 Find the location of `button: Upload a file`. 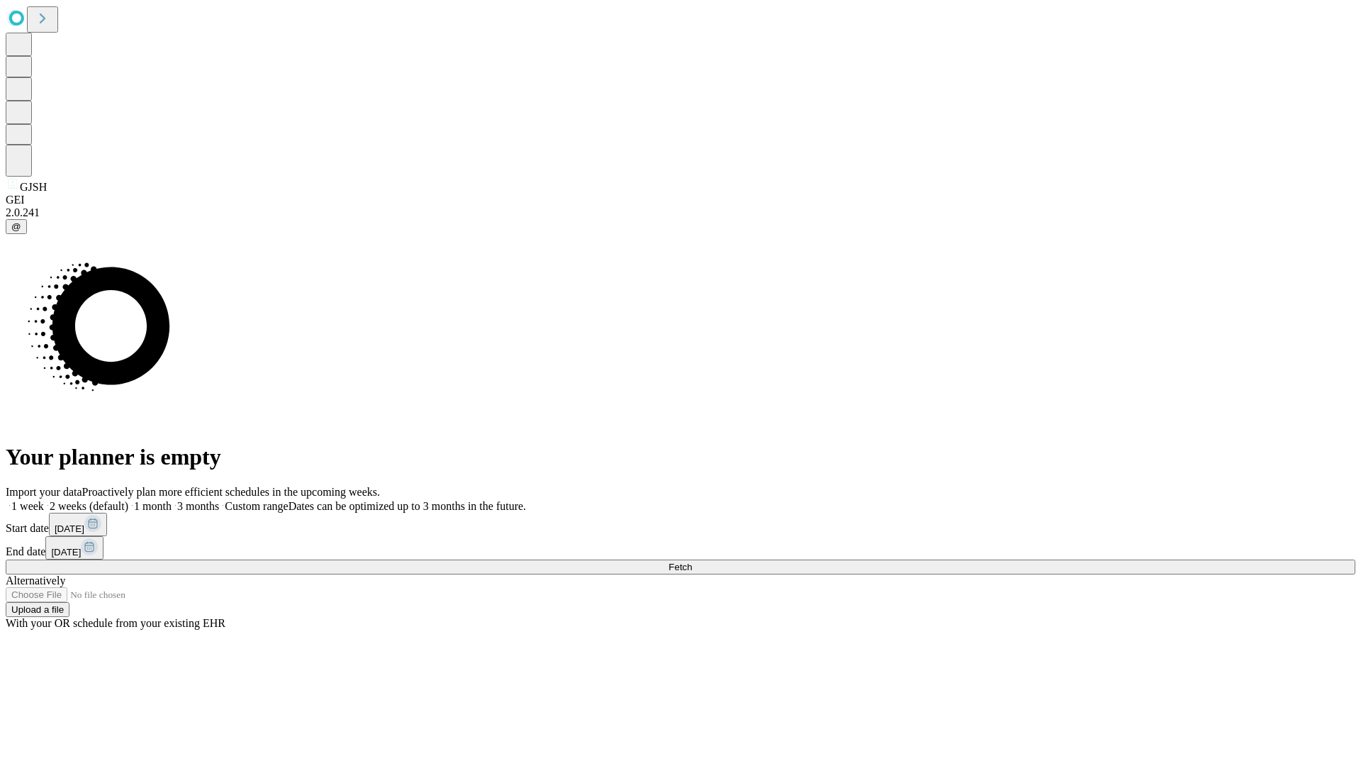

button: Upload a file is located at coordinates (38, 609).